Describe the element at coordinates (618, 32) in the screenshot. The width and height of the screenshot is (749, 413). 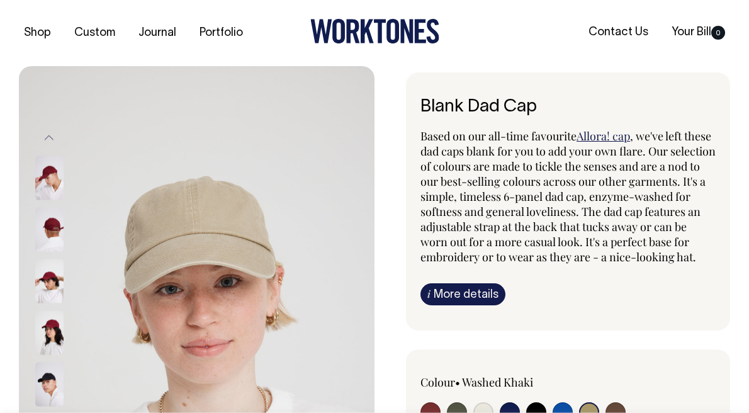
I see `a: Contact Us` at that location.